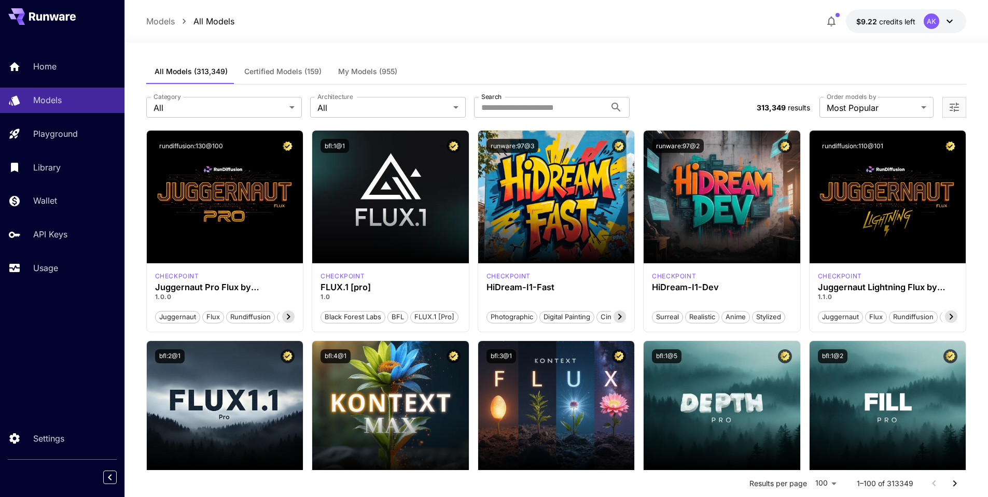 The image size is (988, 497). I want to click on span: Black Forest Labs, so click(353, 317).